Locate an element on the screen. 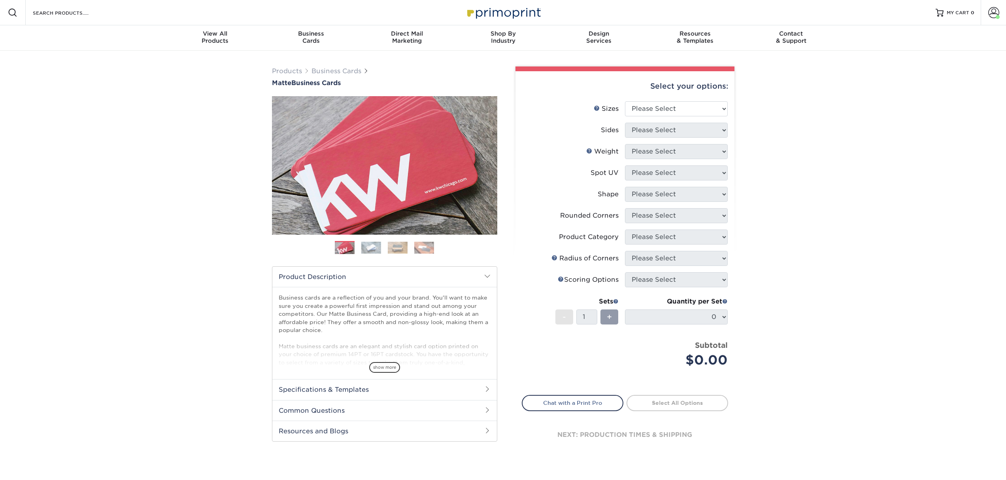 This screenshot has height=480, width=1006. div: Scoring Options is located at coordinates (588, 280).